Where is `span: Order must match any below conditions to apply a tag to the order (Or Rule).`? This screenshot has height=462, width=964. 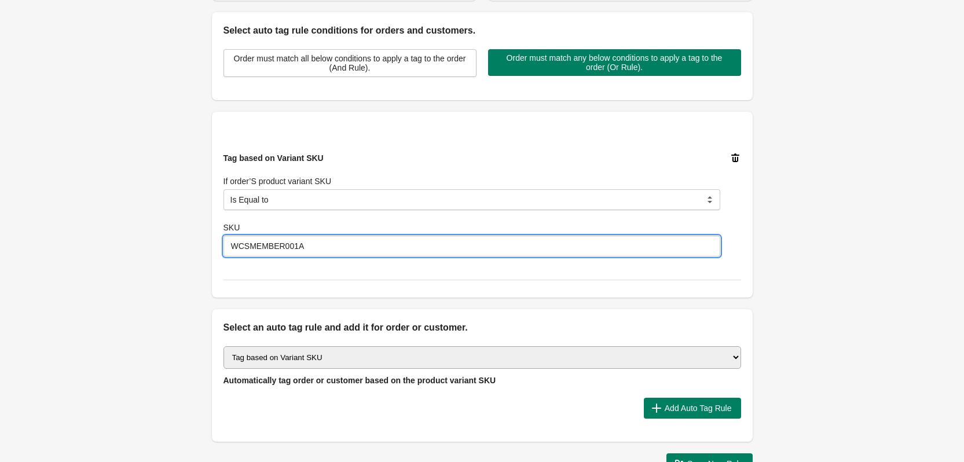
span: Order must match any below conditions to apply a tag to the order (Or Rule). is located at coordinates (614, 63).